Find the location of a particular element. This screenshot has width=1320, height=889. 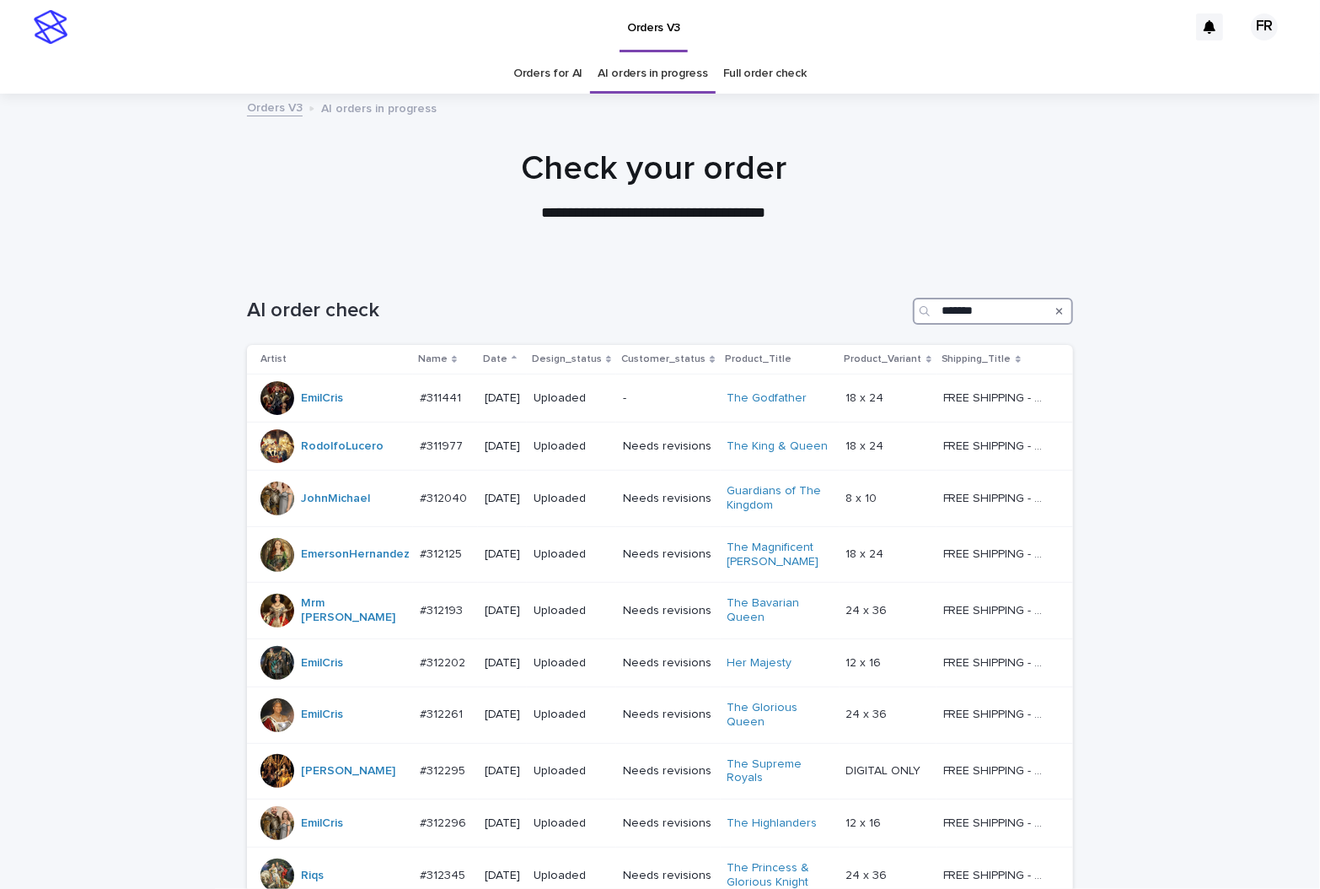

a: Guardians of The Kingdom is located at coordinates (780, 498).